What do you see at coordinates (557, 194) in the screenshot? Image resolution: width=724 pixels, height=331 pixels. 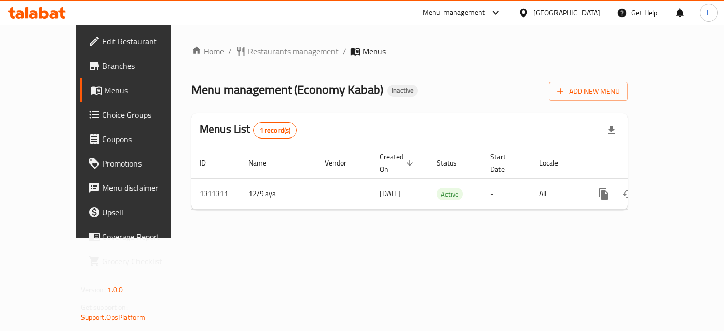 I see `td: All` at bounding box center [557, 194].